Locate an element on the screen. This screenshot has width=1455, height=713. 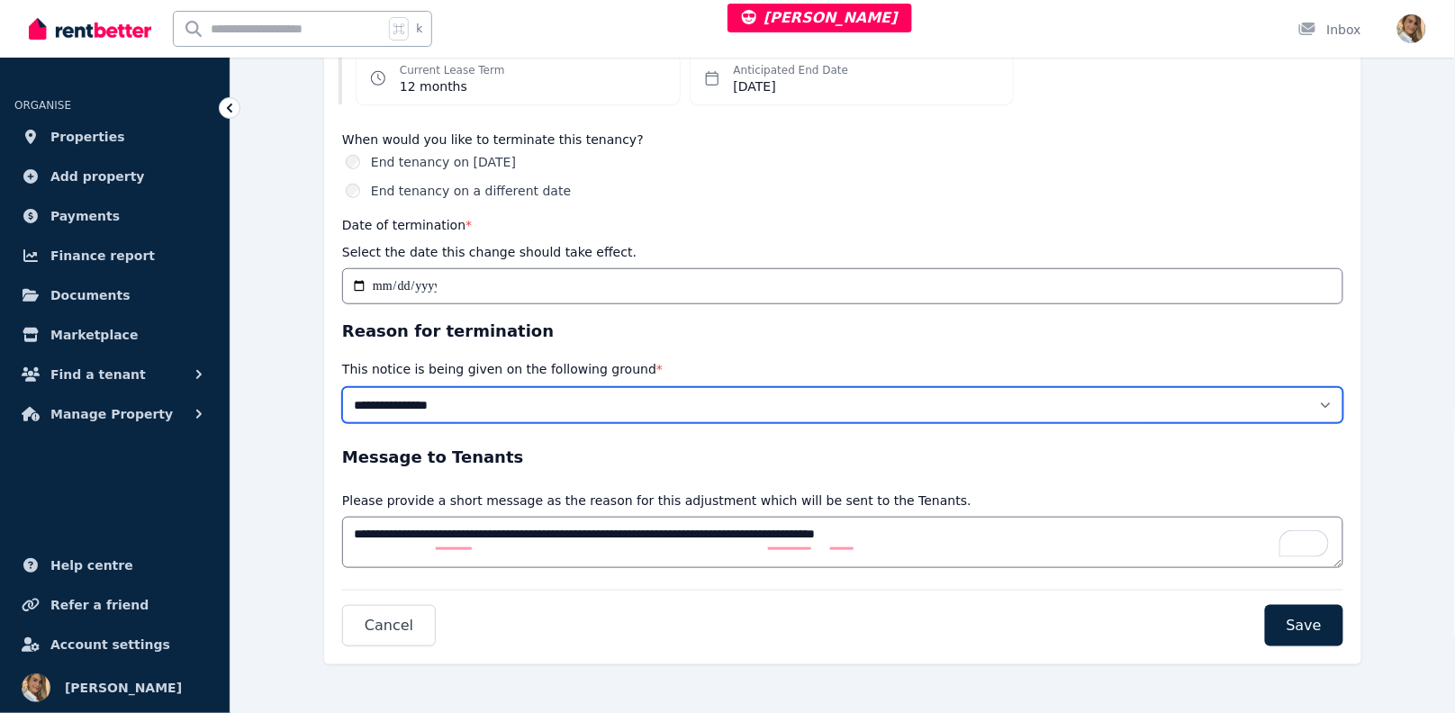
span: Marketplace is located at coordinates (94, 335).